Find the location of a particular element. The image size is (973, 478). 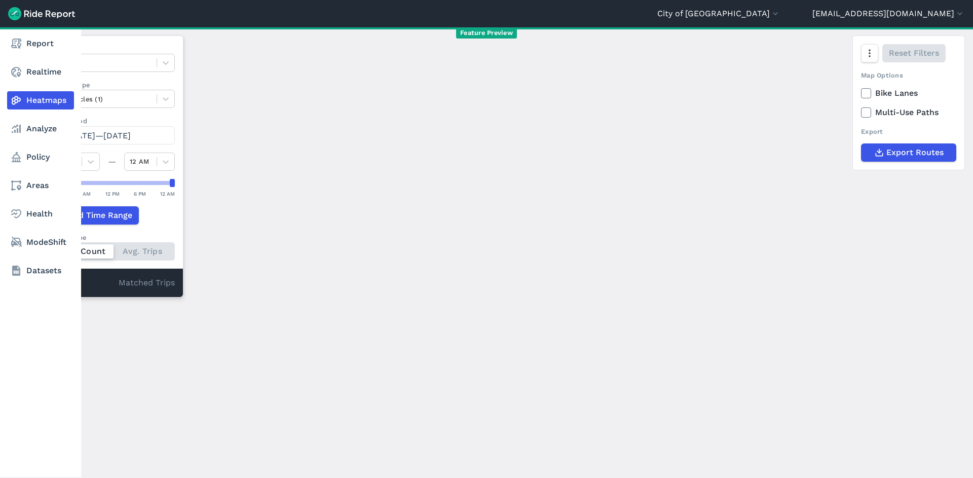

a: Areas is located at coordinates (41, 185).